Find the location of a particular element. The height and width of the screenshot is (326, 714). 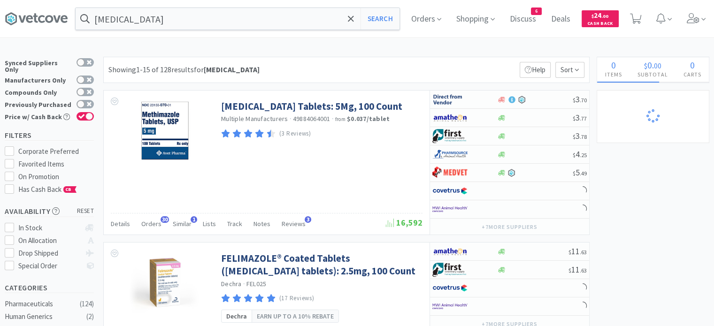

span: Has Cash Back is located at coordinates (47, 189).